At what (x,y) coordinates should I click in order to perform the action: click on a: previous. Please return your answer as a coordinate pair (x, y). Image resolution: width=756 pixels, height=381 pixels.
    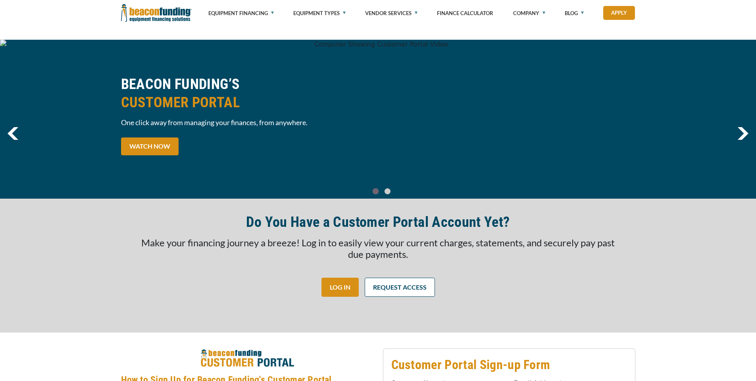
    Looking at the image, I should click on (13, 133).